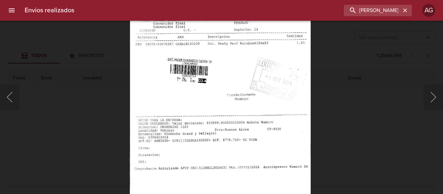 The width and height of the screenshot is (443, 194). What do you see at coordinates (372, 10) in the screenshot?
I see `input: buscar` at bounding box center [372, 10].